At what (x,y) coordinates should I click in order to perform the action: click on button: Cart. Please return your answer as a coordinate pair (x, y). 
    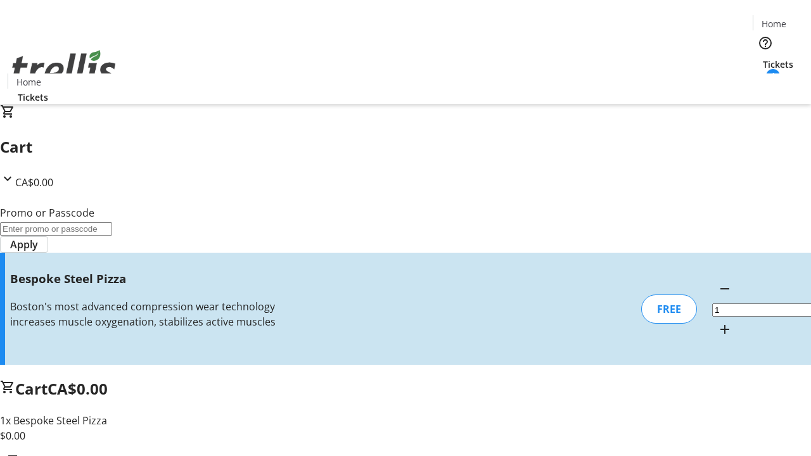
    Looking at the image, I should click on (765, 84).